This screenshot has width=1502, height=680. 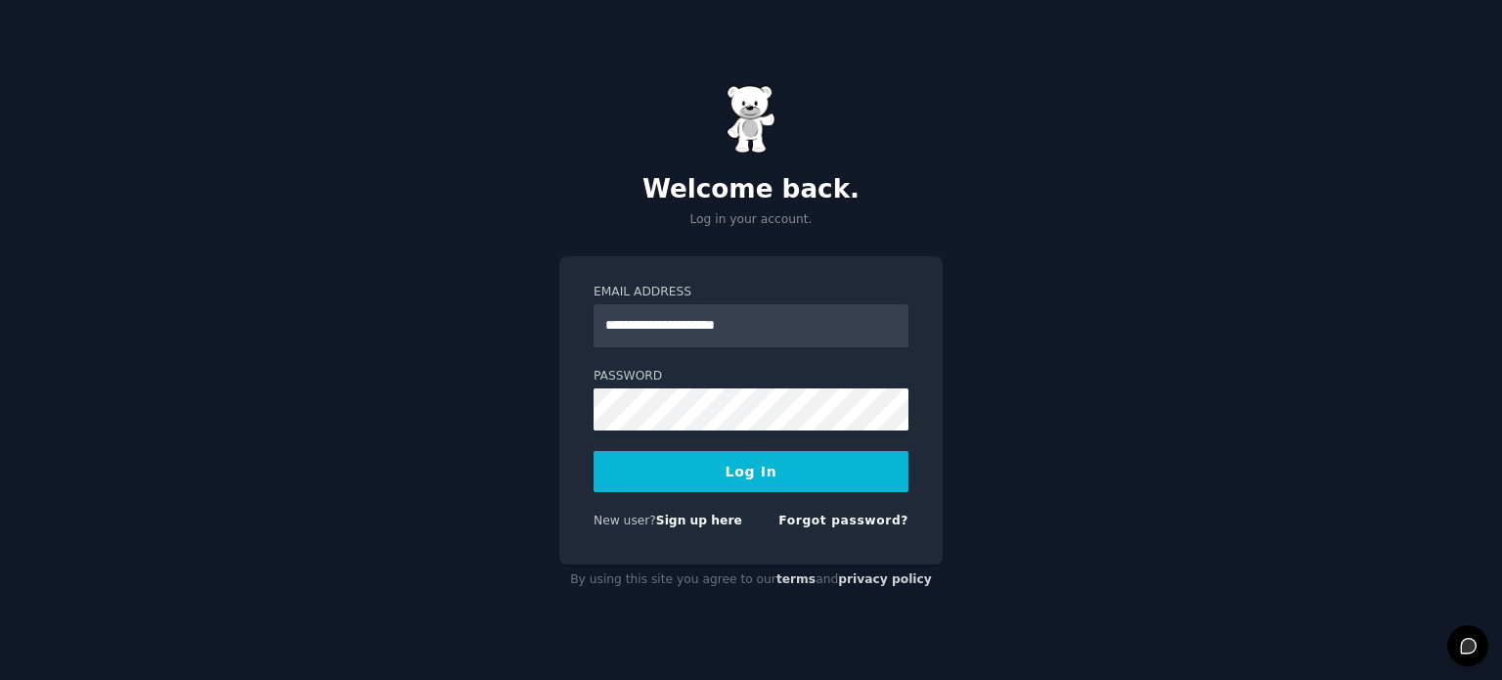 I want to click on span: New user?, so click(x=625, y=520).